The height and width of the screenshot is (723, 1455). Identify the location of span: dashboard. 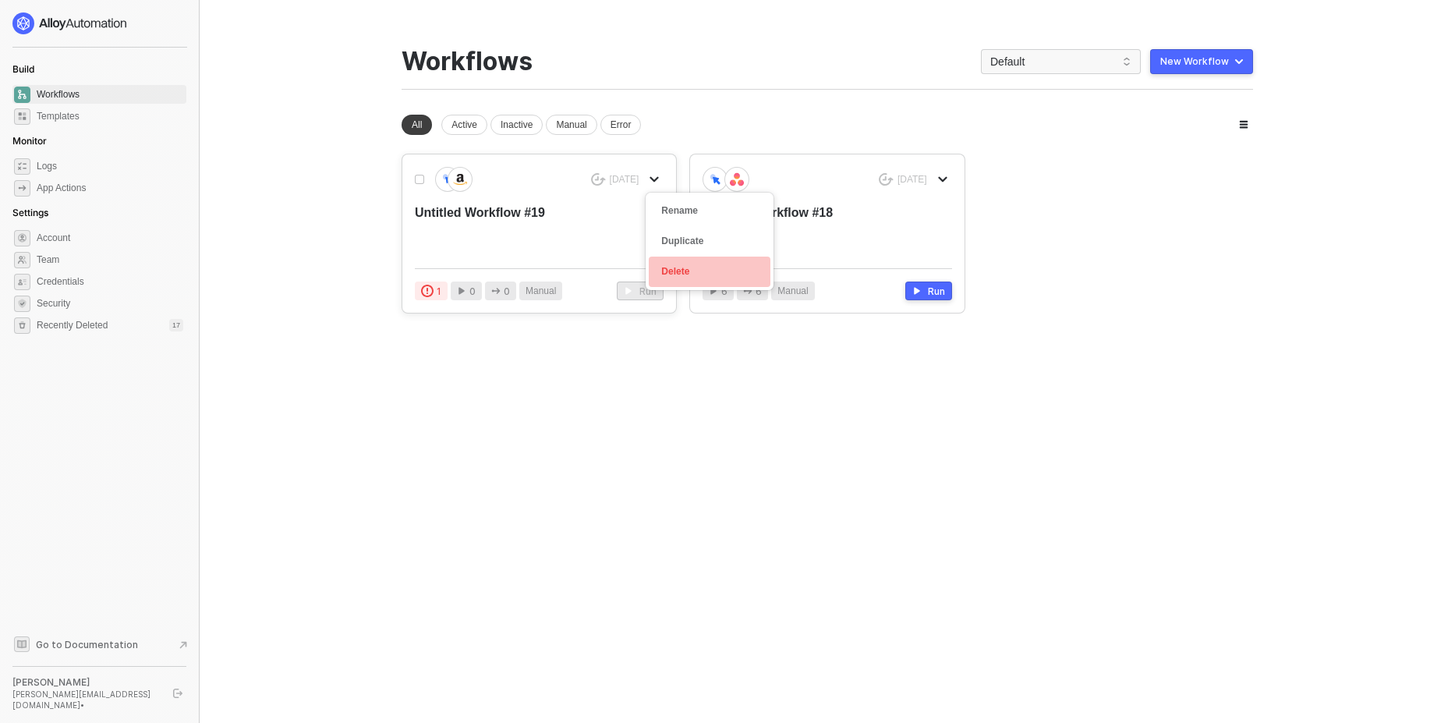
(22, 94).